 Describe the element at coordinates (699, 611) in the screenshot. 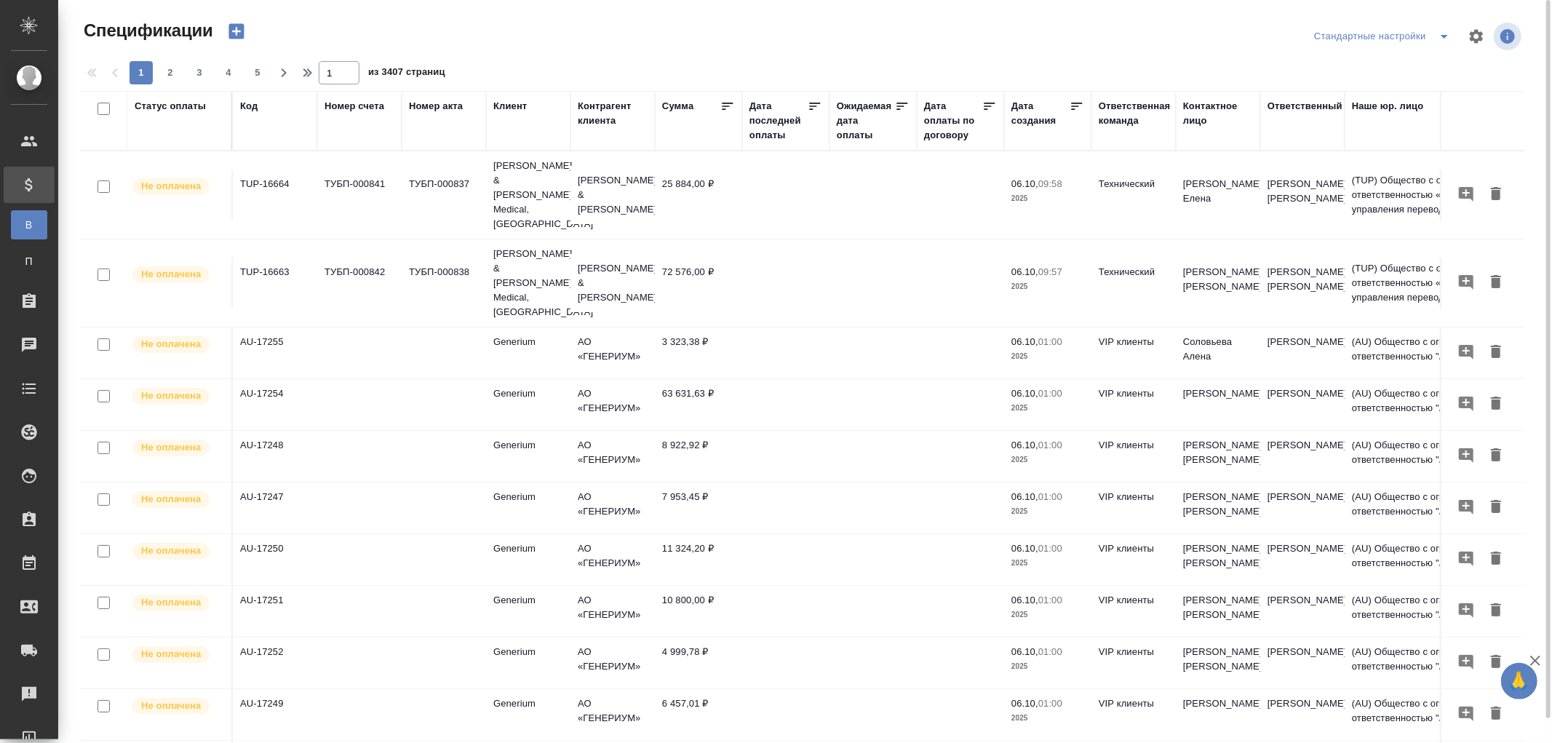

I see `td: 10 800,00 ₽` at that location.